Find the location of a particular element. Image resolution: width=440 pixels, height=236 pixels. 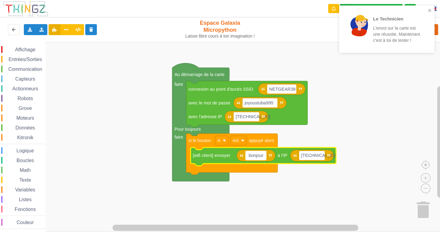

span: Actionneurs is located at coordinates (25, 89).